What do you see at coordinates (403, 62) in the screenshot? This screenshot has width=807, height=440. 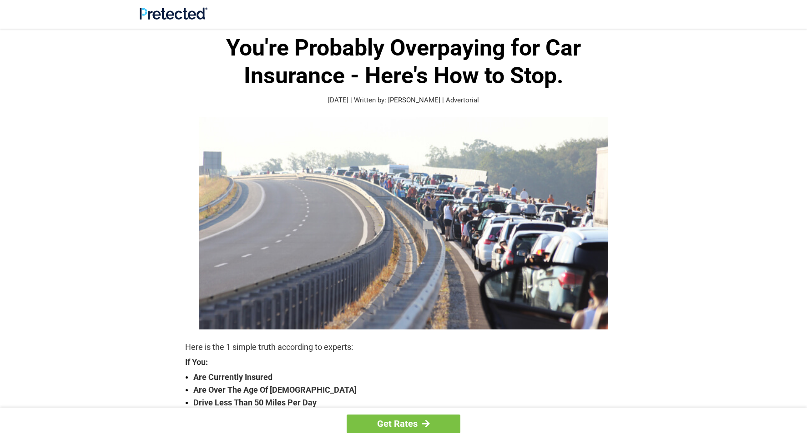 I see `h1: You're Probably Overpaying for Car Insurance - Here's How to Stop.` at bounding box center [403, 62].